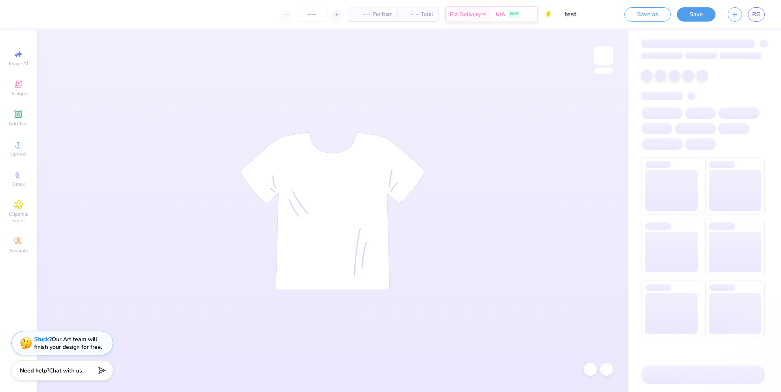 This screenshot has width=781, height=392. I want to click on span: RG, so click(757, 14).